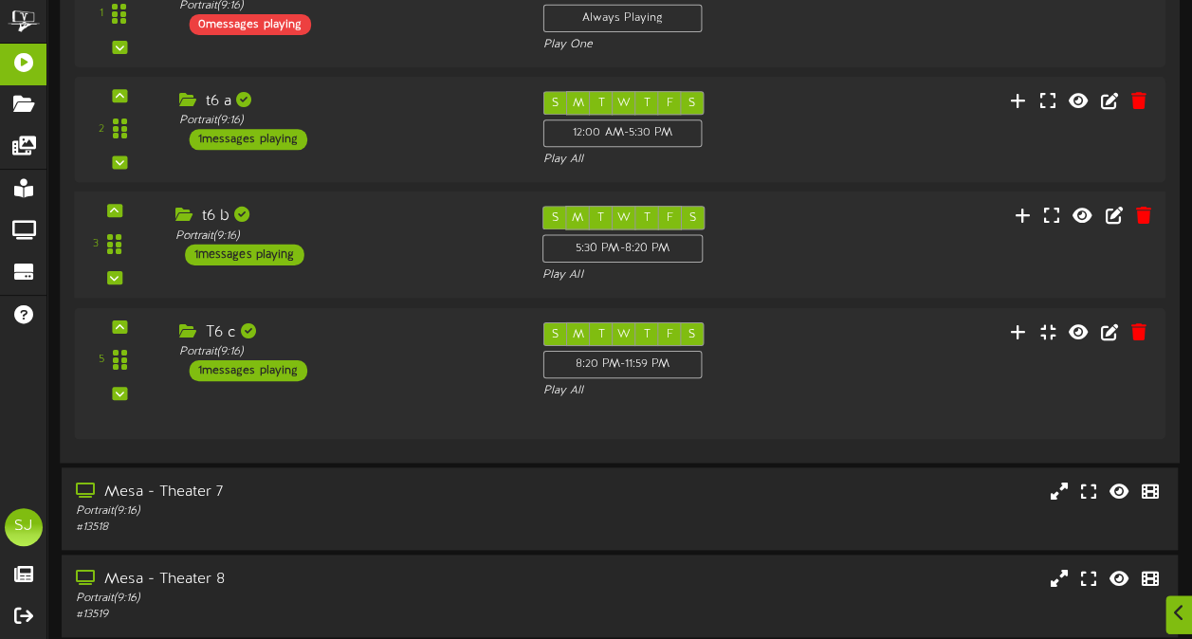 This screenshot has width=1192, height=639. What do you see at coordinates (346, 101) in the screenshot?
I see `div: t6 a` at bounding box center [346, 101].